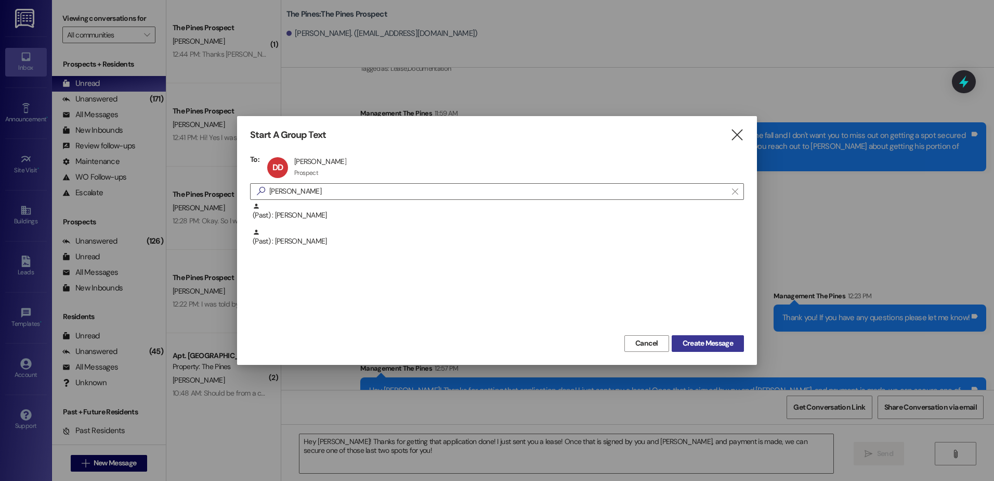 The height and width of the screenshot is (481, 994). What do you see at coordinates (306, 173) in the screenshot?
I see `div: Prospect` at bounding box center [306, 173].